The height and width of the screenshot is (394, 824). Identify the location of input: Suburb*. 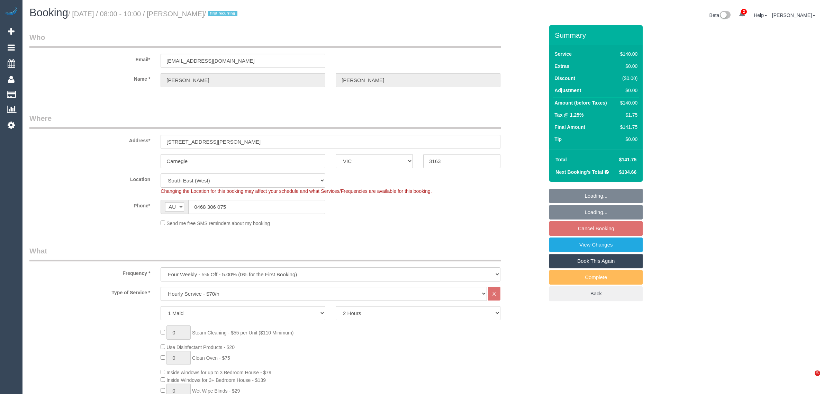
(243, 161).